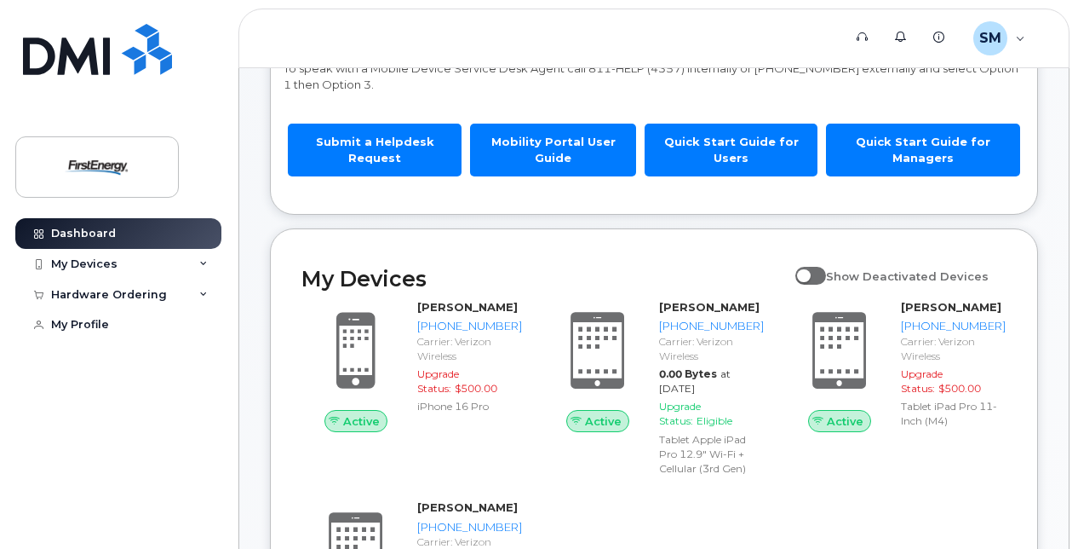 This screenshot has width=1078, height=549. Describe the element at coordinates (923, 149) in the screenshot. I see `a: Quick Start Guide for Managers` at that location.